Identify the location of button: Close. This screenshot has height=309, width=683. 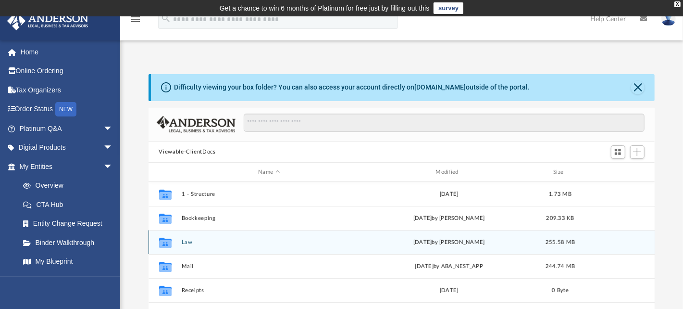
(638, 88).